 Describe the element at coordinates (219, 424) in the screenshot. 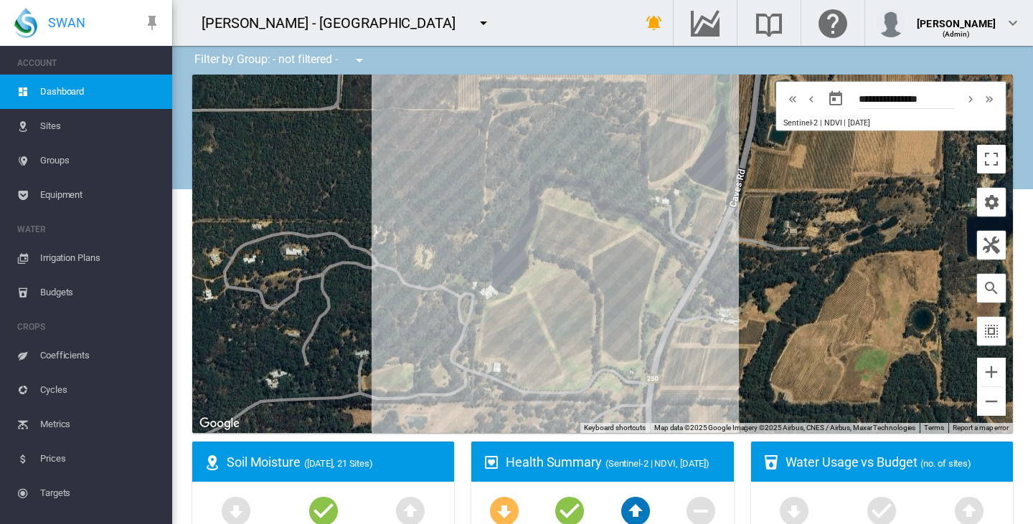

I see `a: Open this area in Google Maps (opens a new window)` at that location.